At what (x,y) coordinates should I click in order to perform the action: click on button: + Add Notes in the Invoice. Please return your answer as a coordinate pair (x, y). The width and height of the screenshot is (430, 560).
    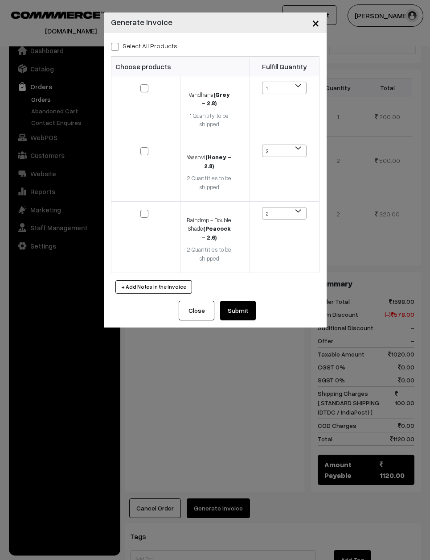
    Looking at the image, I should click on (154, 287).